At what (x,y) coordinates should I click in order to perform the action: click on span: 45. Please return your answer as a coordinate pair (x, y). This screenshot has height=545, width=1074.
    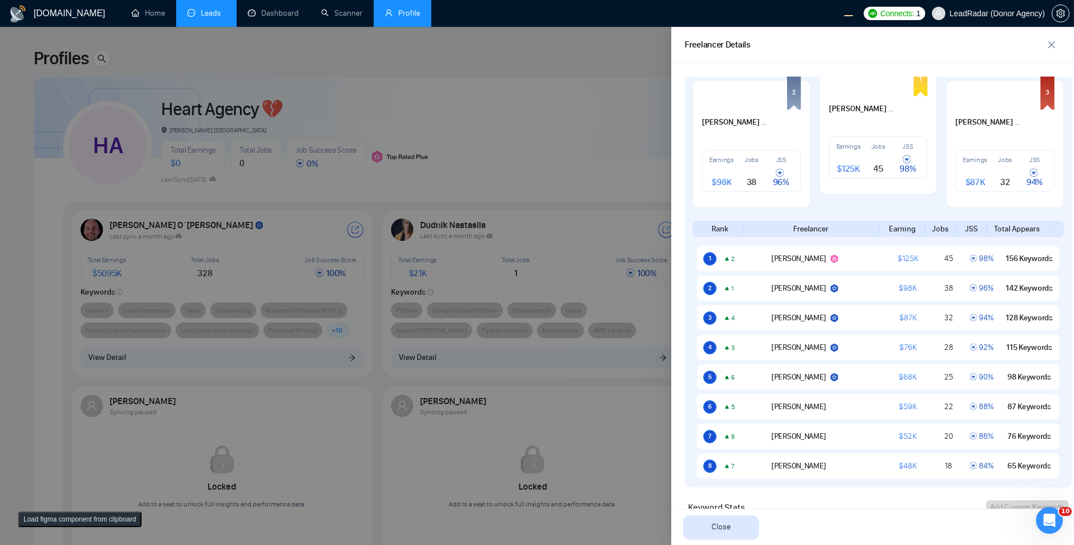
    Looking at the image, I should click on (878, 168).